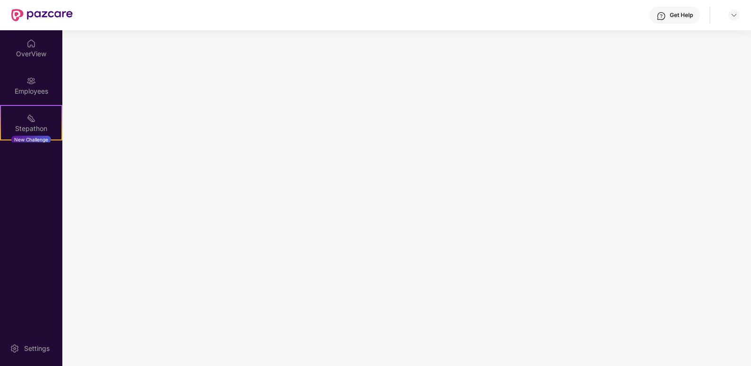  I want to click on div: New Challenge, so click(31, 139).